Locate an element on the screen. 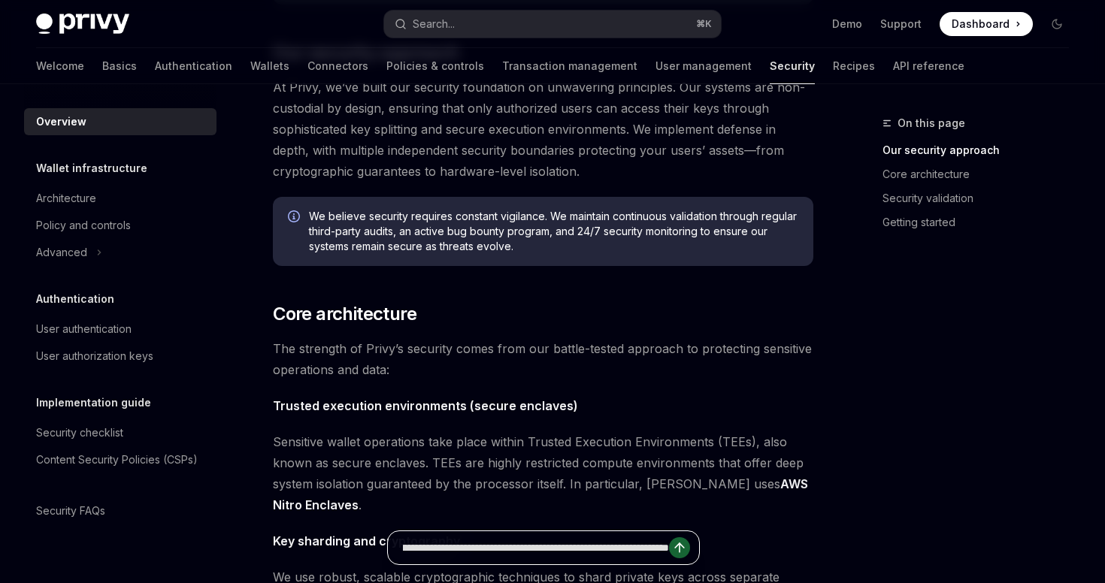  span: Core architecture is located at coordinates (344, 314).